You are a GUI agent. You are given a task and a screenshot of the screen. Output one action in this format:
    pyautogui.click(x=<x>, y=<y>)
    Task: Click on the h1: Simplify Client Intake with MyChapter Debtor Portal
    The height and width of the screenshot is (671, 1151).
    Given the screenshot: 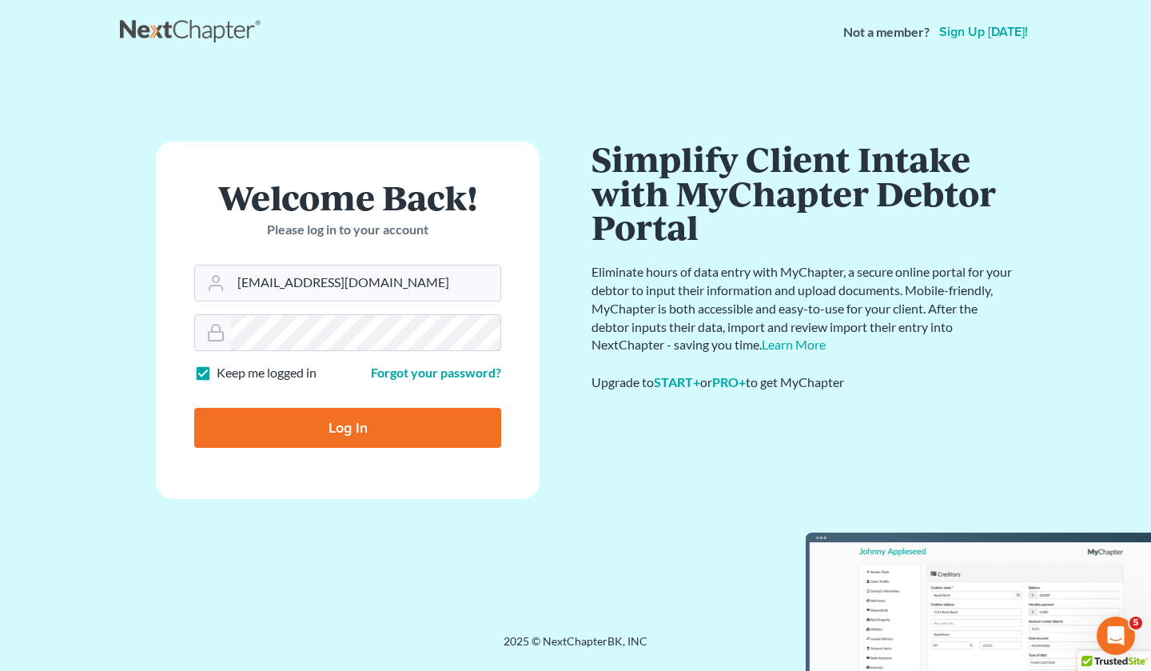 What is the action you would take?
    pyautogui.click(x=804, y=193)
    